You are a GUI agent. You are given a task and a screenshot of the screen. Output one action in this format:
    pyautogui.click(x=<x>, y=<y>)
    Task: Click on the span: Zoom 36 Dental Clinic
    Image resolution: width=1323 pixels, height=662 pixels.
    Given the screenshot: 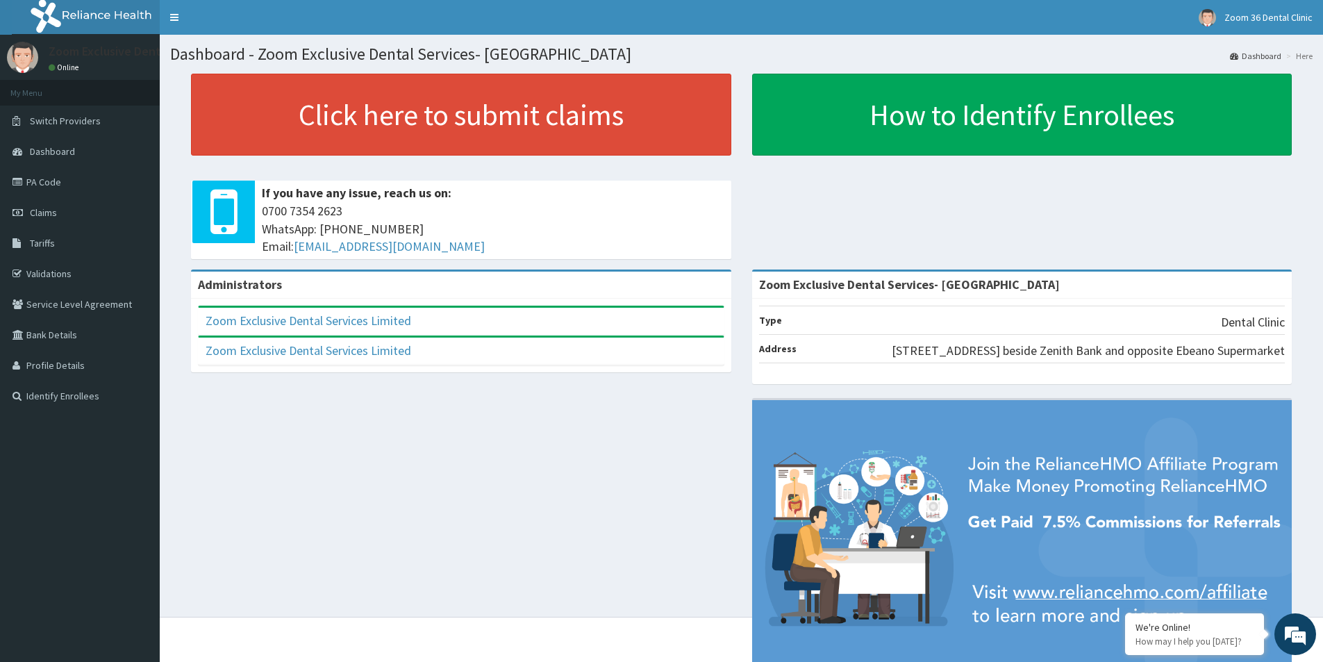 What is the action you would take?
    pyautogui.click(x=1268, y=17)
    